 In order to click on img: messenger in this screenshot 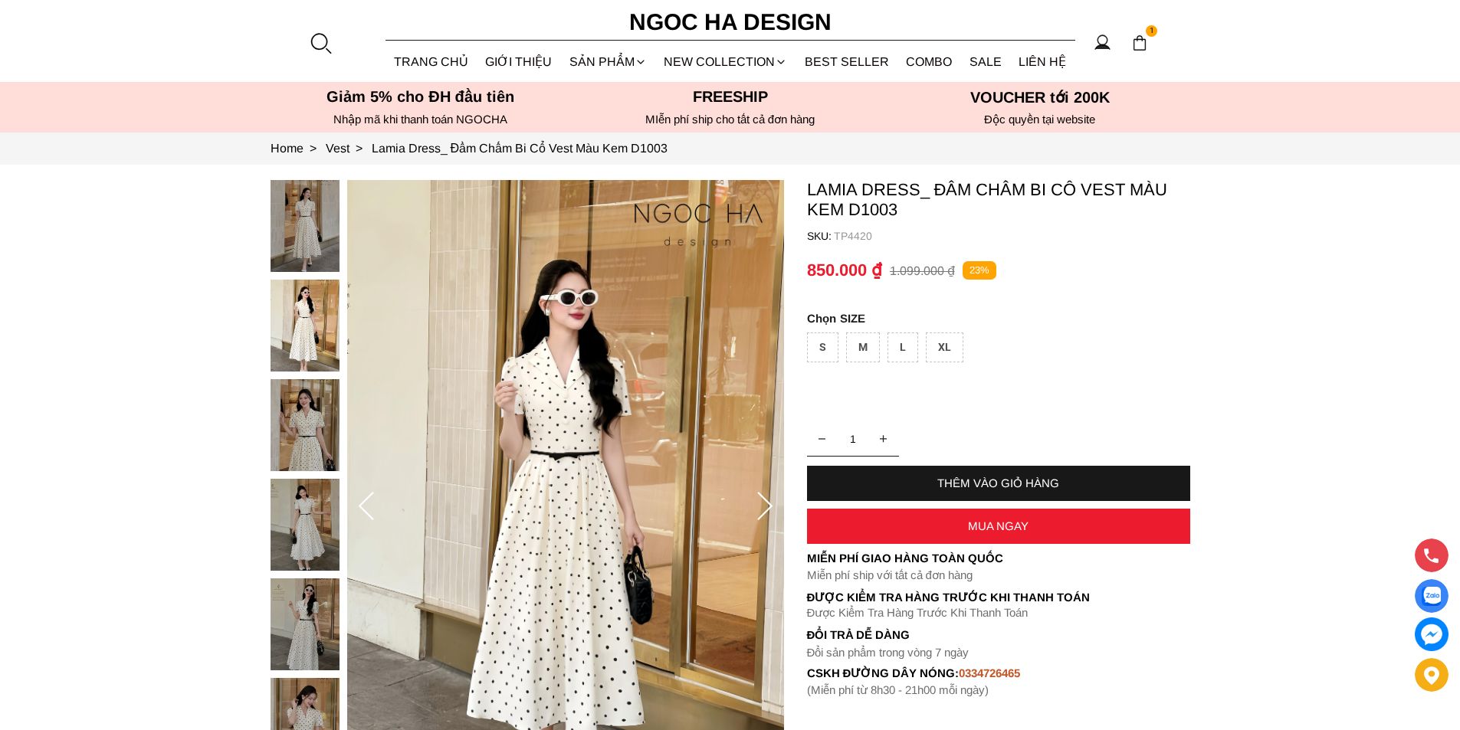, I will do `click(1432, 635)`.